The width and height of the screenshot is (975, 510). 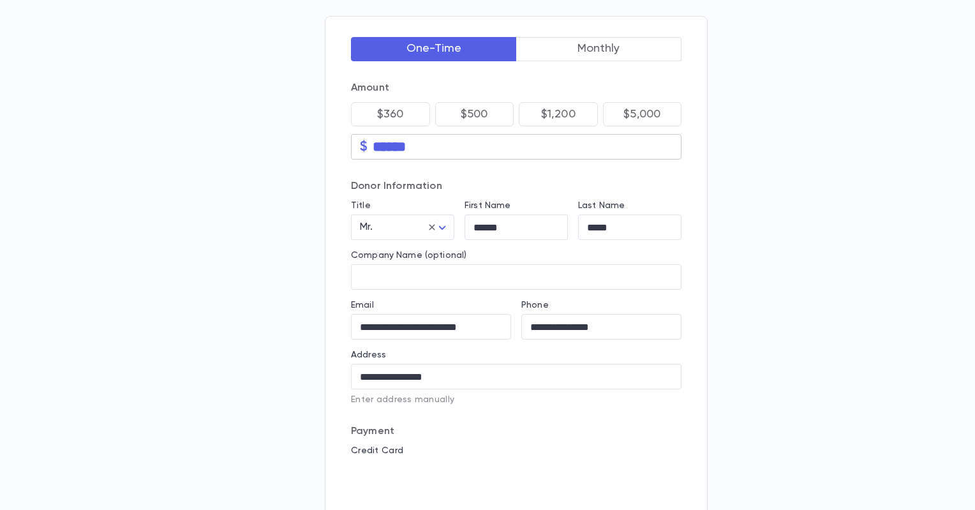 I want to click on label: Last Name, so click(x=601, y=205).